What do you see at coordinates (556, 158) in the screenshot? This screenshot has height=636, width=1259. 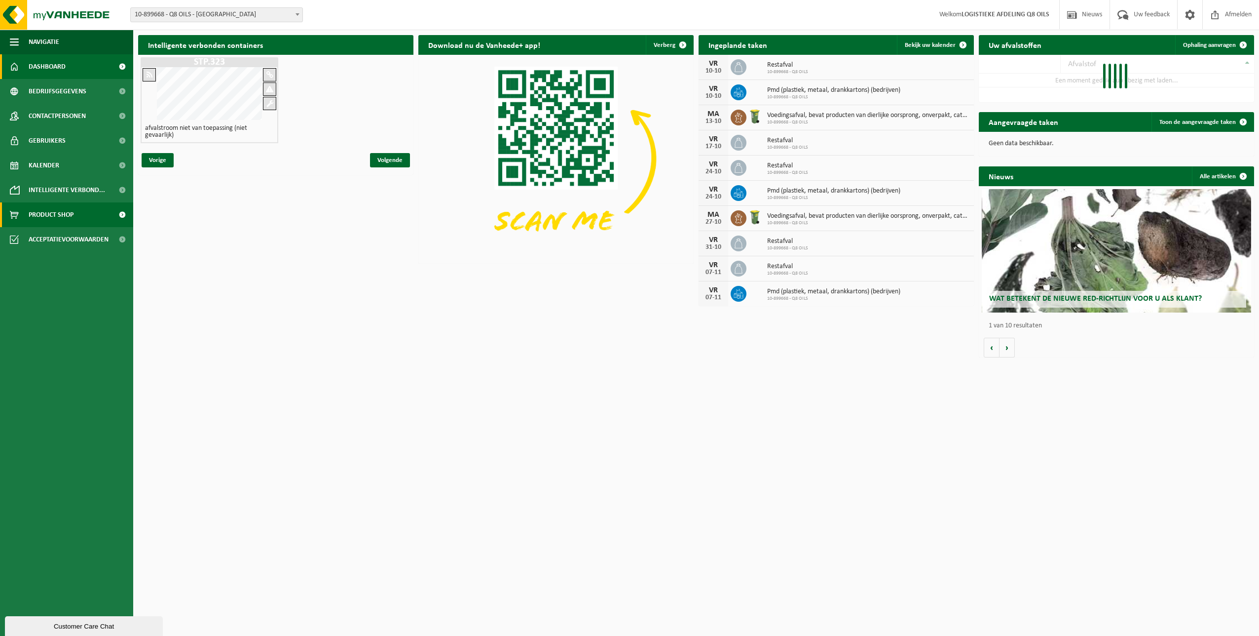 I see `img: Download de VHEPlus App` at bounding box center [556, 158].